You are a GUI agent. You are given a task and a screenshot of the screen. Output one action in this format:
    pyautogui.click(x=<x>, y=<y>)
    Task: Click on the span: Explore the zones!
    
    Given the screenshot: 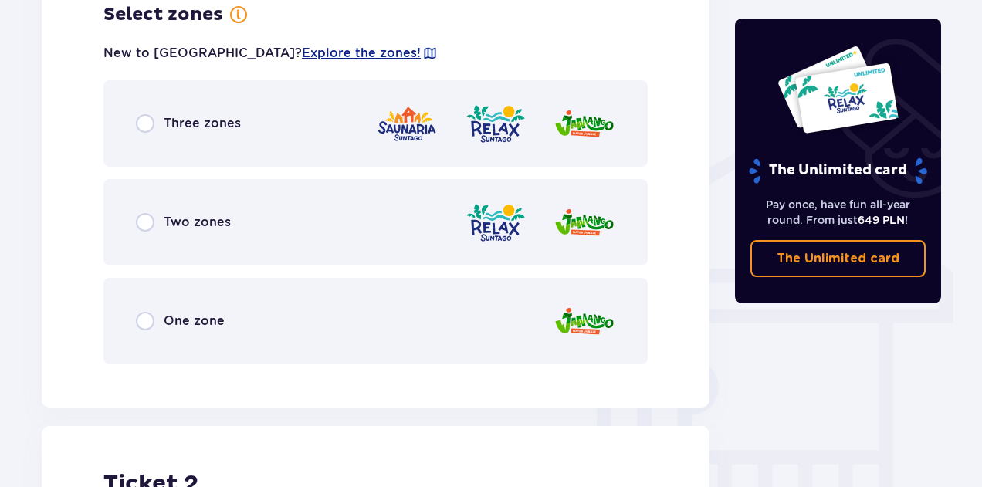 What is the action you would take?
    pyautogui.click(x=361, y=53)
    